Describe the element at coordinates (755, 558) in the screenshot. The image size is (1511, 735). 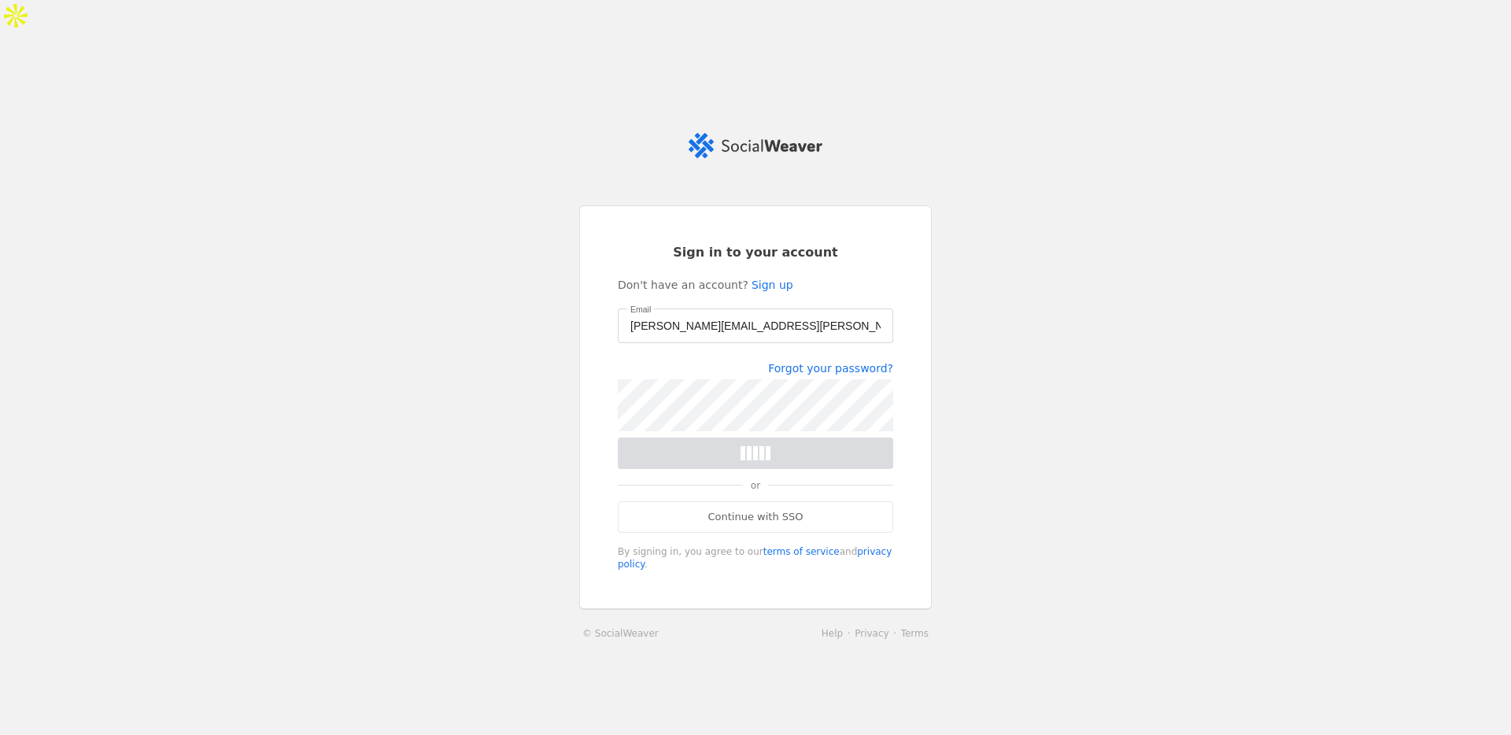
I see `a: privacy policy` at that location.